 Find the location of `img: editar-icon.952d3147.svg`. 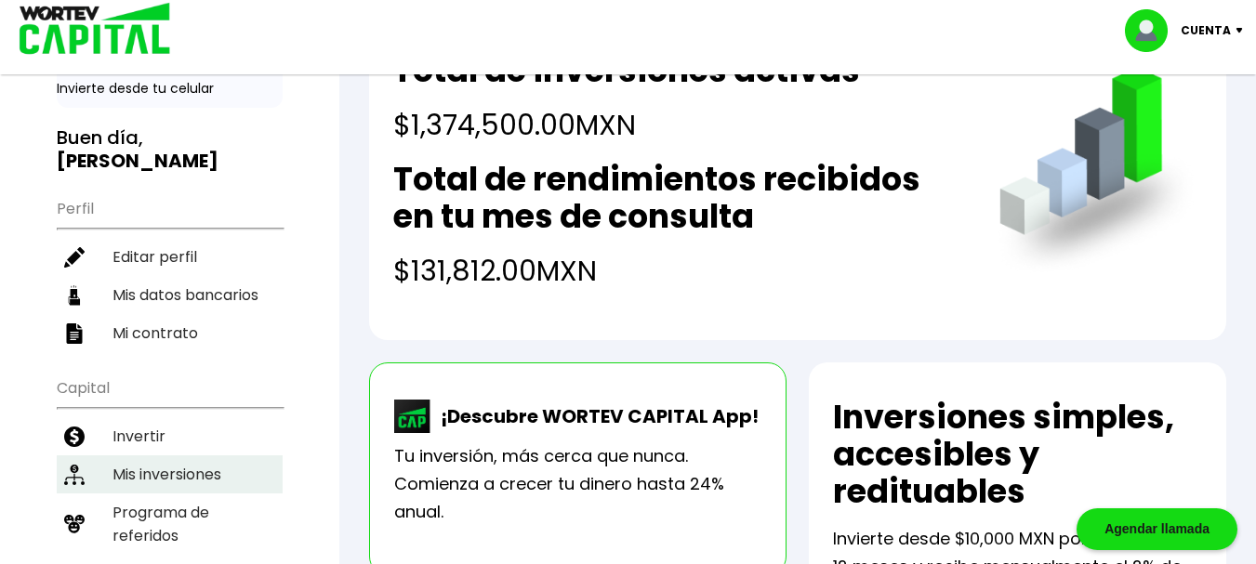

img: editar-icon.952d3147.svg is located at coordinates (74, 257).